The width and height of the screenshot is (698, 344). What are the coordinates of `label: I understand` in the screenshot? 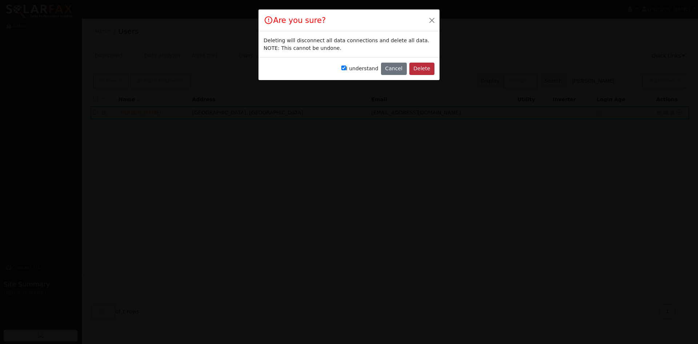 It's located at (360, 68).